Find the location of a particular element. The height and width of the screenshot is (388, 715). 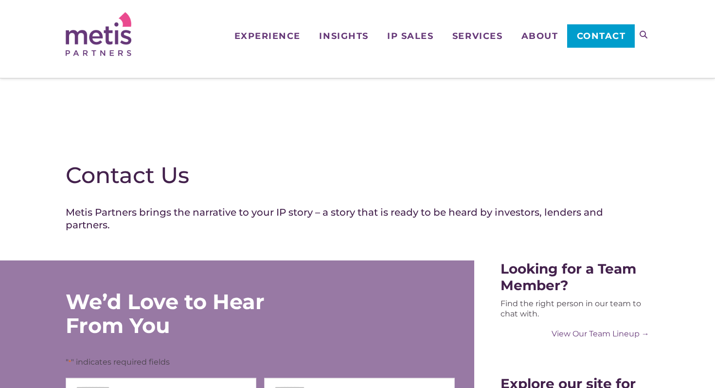

div: Find the right person in our team to chat with. is located at coordinates (575, 308).